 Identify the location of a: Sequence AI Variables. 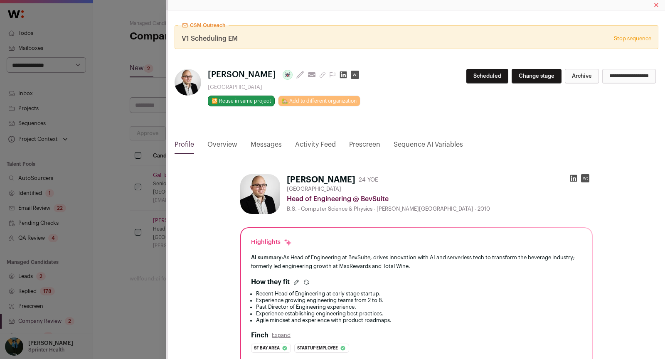
(428, 147).